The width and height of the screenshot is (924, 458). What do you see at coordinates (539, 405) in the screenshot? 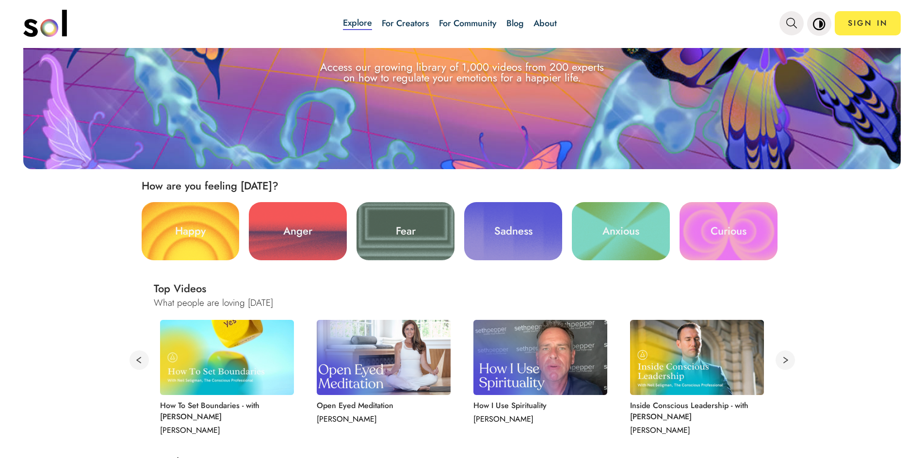
I see `p: How I Use Spirituality` at bounding box center [539, 405].